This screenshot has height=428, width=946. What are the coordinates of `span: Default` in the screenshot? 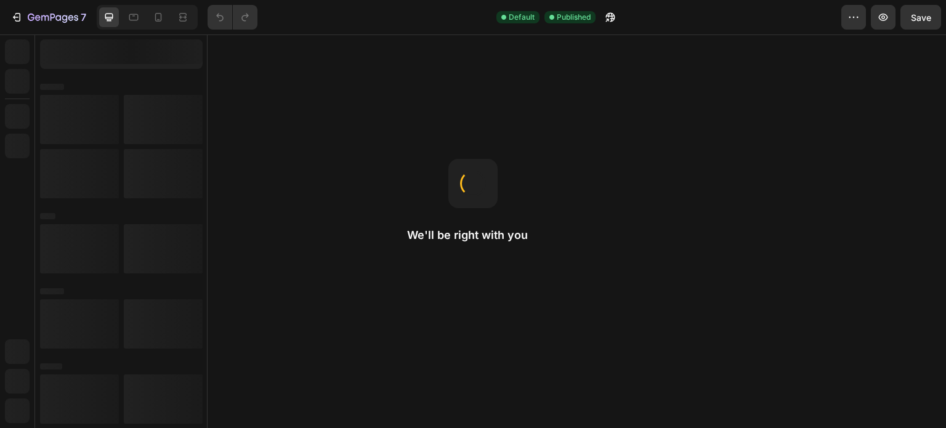 It's located at (522, 17).